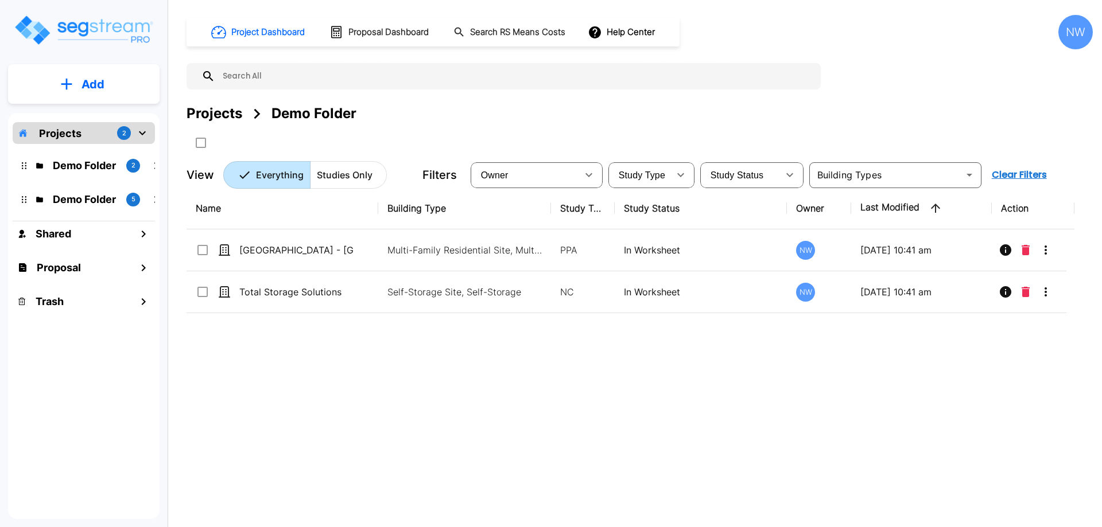 The height and width of the screenshot is (527, 1102). What do you see at coordinates (515, 76) in the screenshot?
I see `input: Search All` at bounding box center [515, 76].